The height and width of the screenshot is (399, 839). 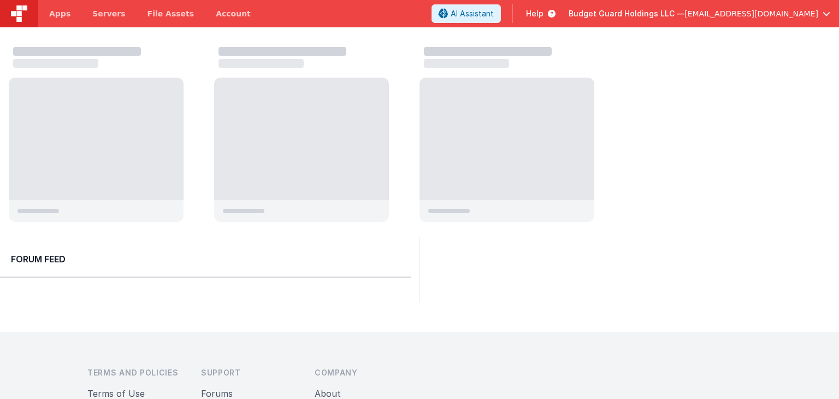 What do you see at coordinates (466, 14) in the screenshot?
I see `button: AI Assistant` at bounding box center [466, 14].